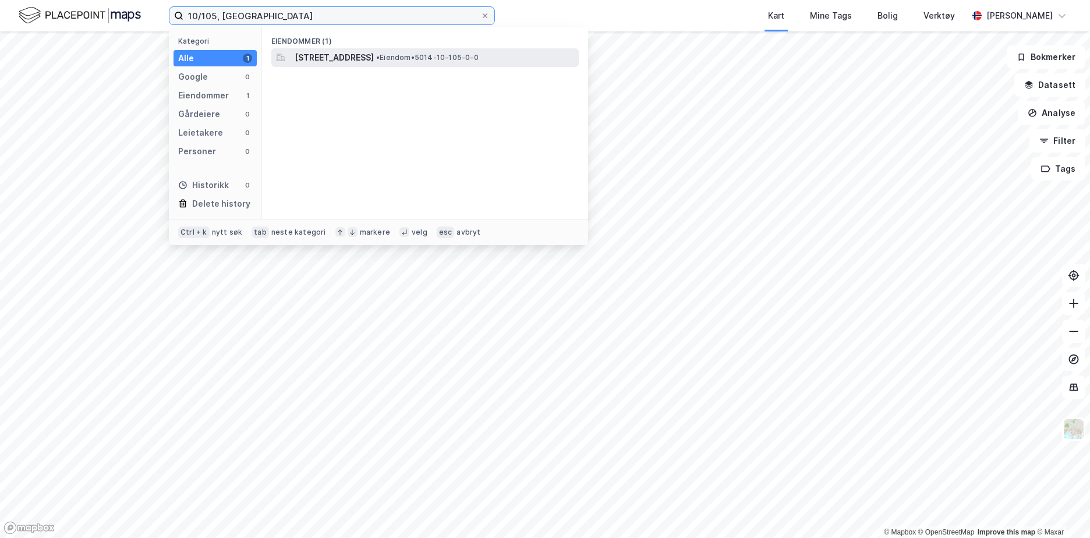 This screenshot has height=538, width=1090. I want to click on img: logo.f888ab2527a4732fd821a326f86c7f29.svg, so click(80, 15).